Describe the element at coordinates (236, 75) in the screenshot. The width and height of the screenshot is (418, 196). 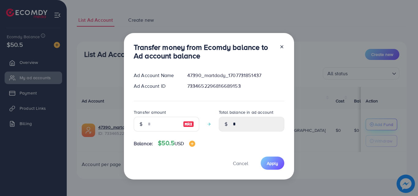
I see `div: 47390_martdady_1707731851437` at that location.